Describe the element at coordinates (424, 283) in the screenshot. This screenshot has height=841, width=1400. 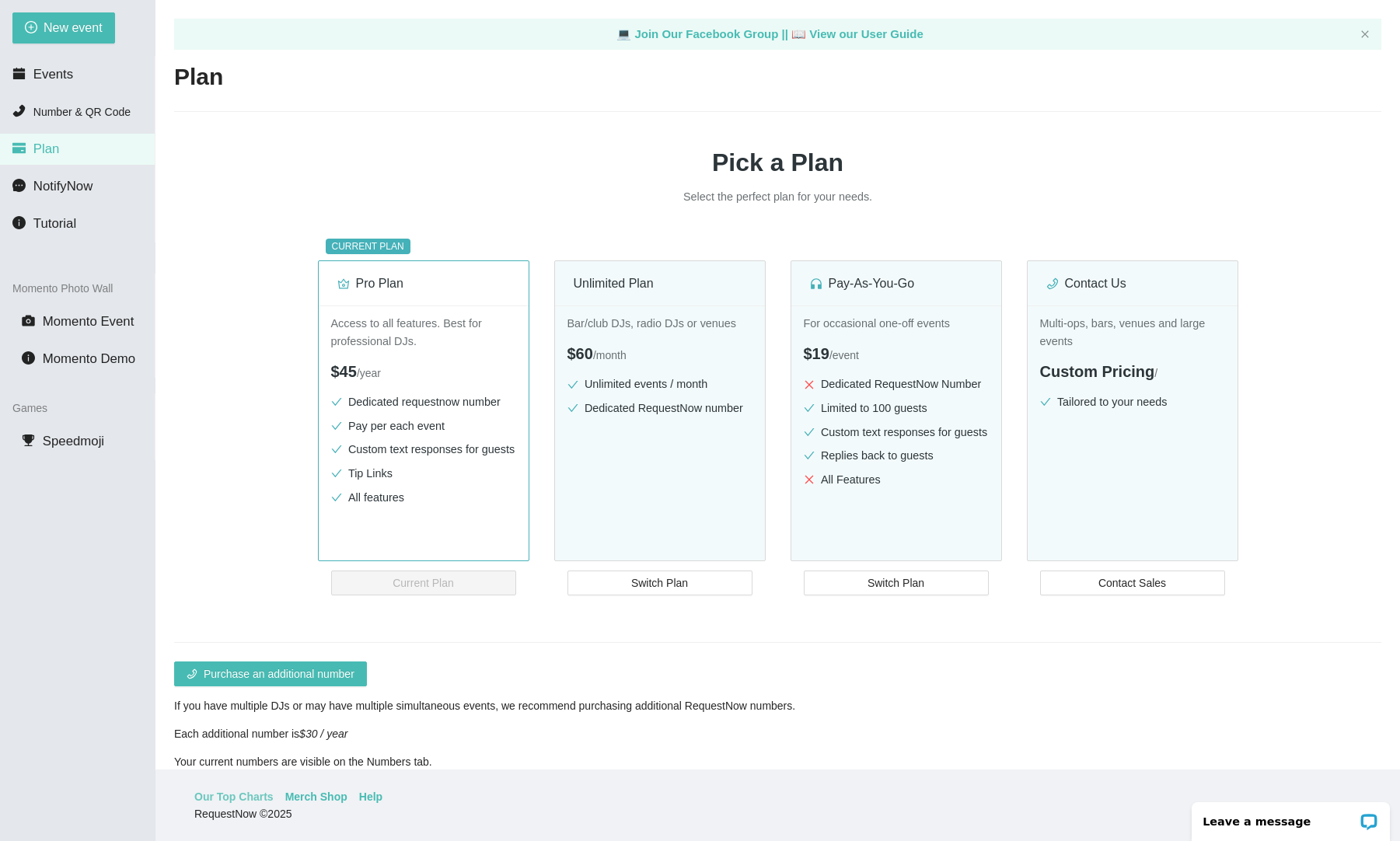
I see `div: Pro Plan` at that location.